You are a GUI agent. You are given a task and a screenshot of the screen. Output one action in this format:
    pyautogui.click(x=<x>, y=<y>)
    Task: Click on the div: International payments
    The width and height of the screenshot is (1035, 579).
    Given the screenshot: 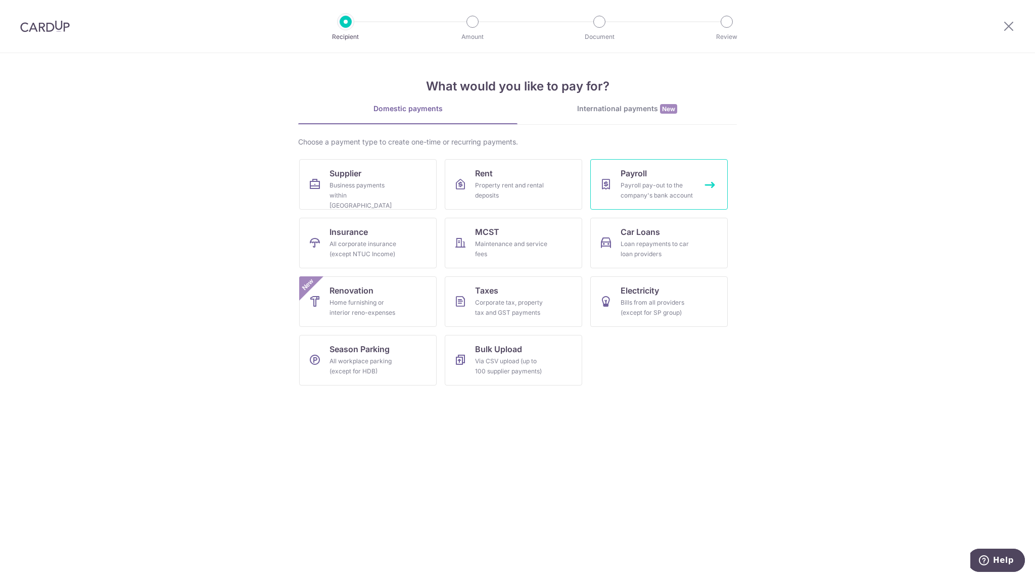 What is the action you would take?
    pyautogui.click(x=627, y=109)
    